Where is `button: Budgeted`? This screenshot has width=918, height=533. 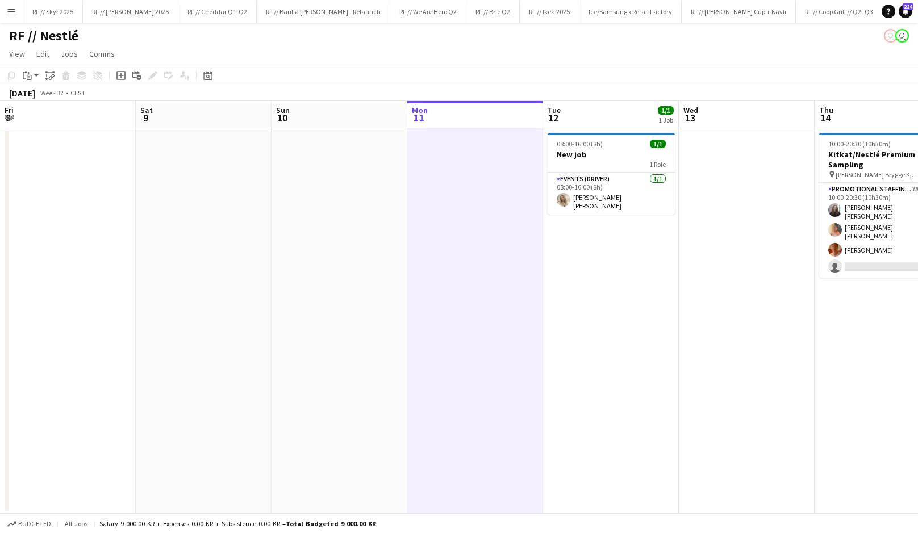 button: Budgeted is located at coordinates (29, 524).